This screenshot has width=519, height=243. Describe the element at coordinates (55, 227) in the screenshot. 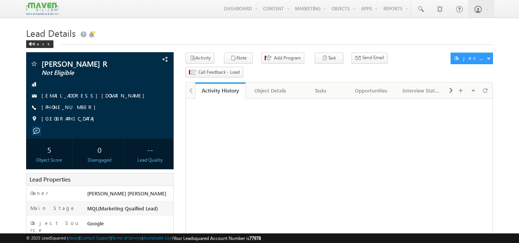

I see `label: Object Source` at that location.